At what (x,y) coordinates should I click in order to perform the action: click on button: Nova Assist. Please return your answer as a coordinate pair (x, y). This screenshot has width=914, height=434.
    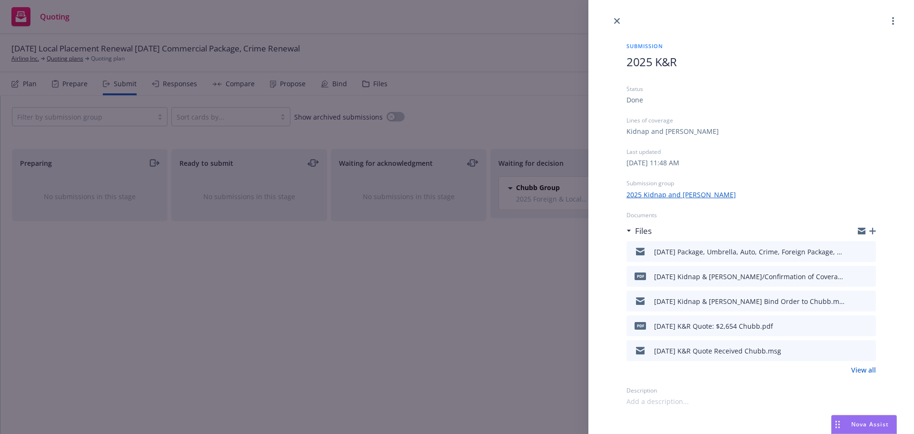
    Looking at the image, I should click on (864, 424).